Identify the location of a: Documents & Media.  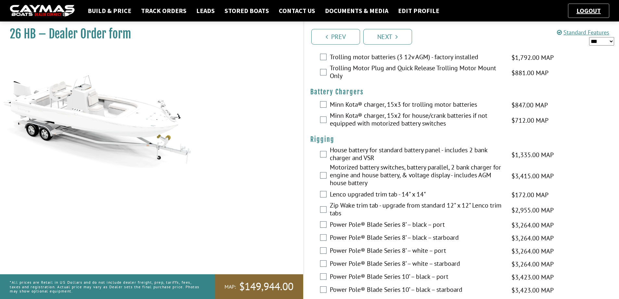
(357, 11).